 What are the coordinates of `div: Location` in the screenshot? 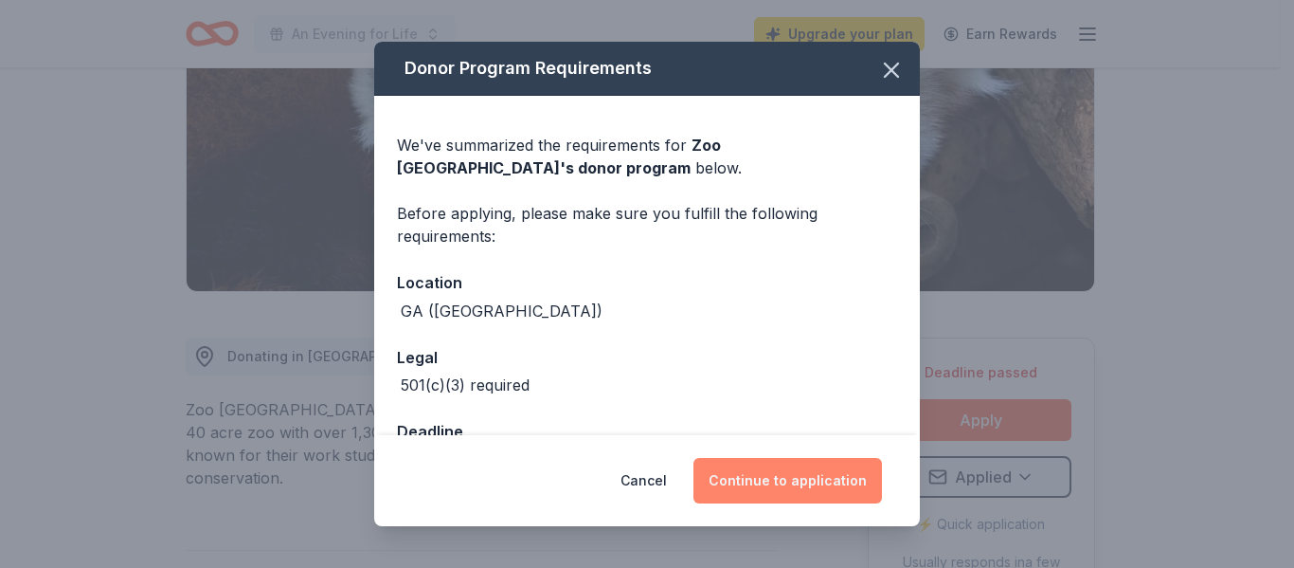 It's located at (647, 282).